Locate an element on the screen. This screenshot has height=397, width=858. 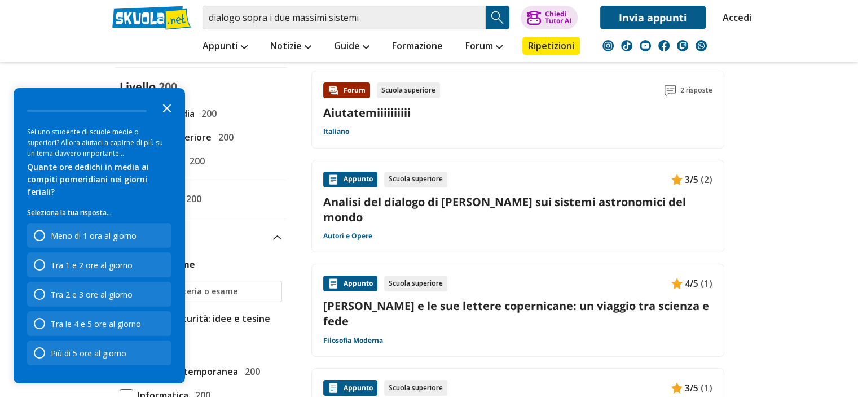
div: Survey is located at coordinates (99, 235).